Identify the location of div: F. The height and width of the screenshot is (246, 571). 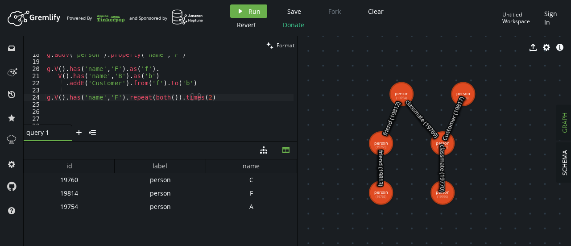
(252, 193).